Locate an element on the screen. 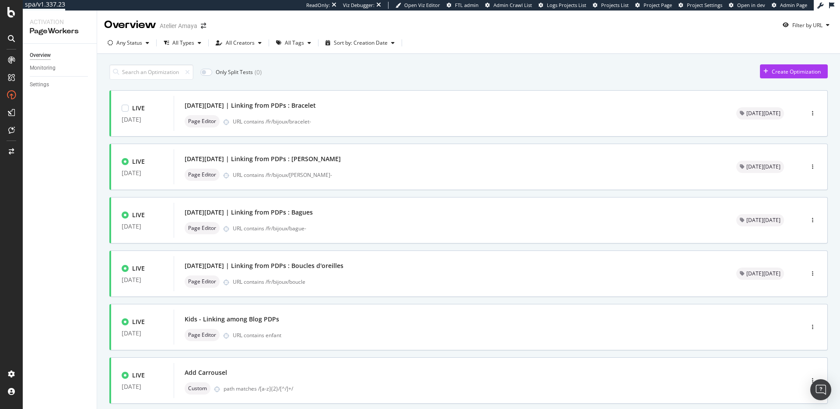 The image size is (840, 409). div: arrow-right-arrow-left is located at coordinates (203, 26).